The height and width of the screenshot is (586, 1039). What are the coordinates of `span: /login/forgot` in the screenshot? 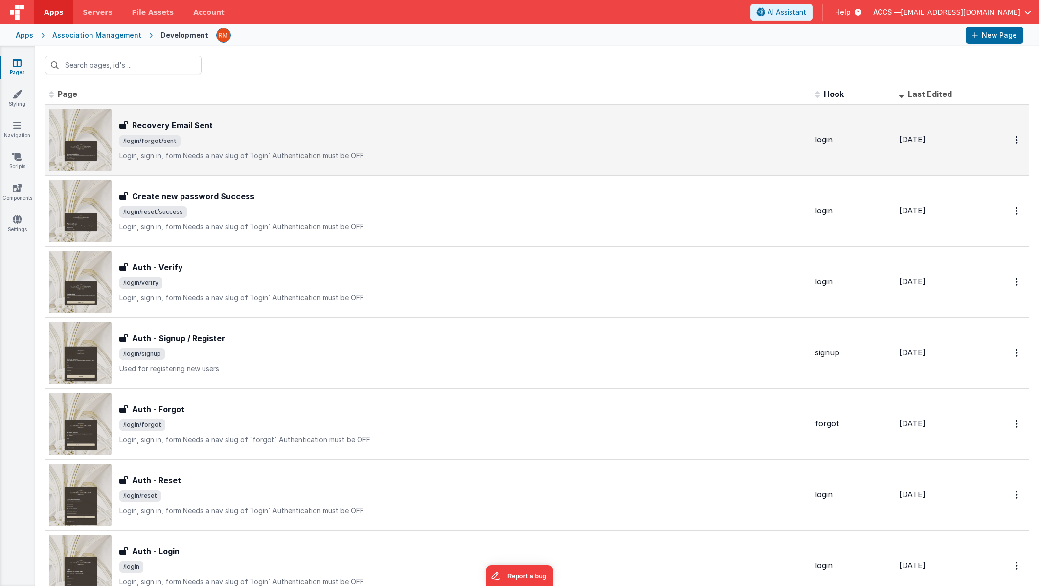 It's located at (142, 425).